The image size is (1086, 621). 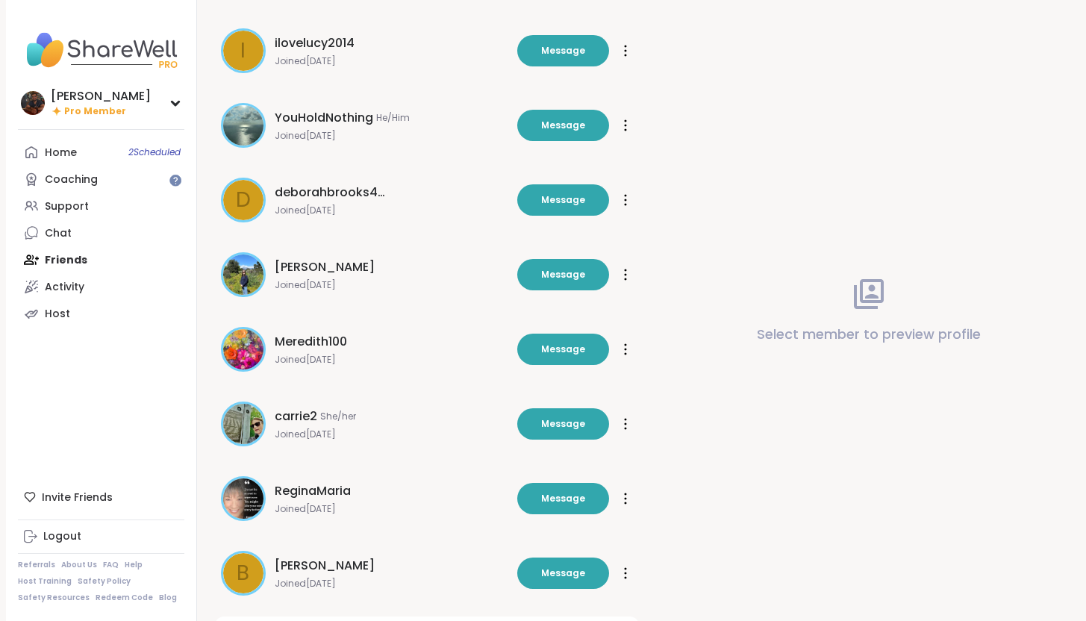 I want to click on a: About Us, so click(x=79, y=565).